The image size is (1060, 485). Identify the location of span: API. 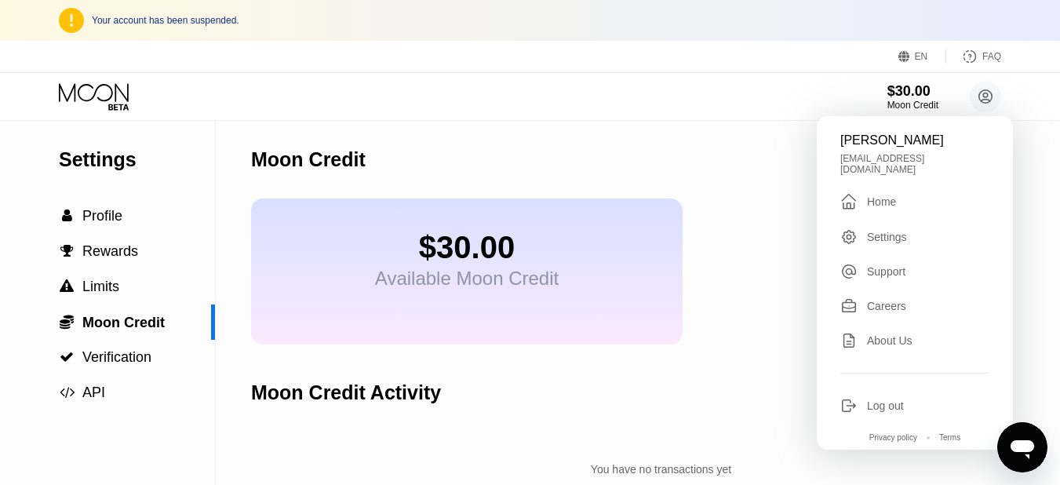
(93, 392).